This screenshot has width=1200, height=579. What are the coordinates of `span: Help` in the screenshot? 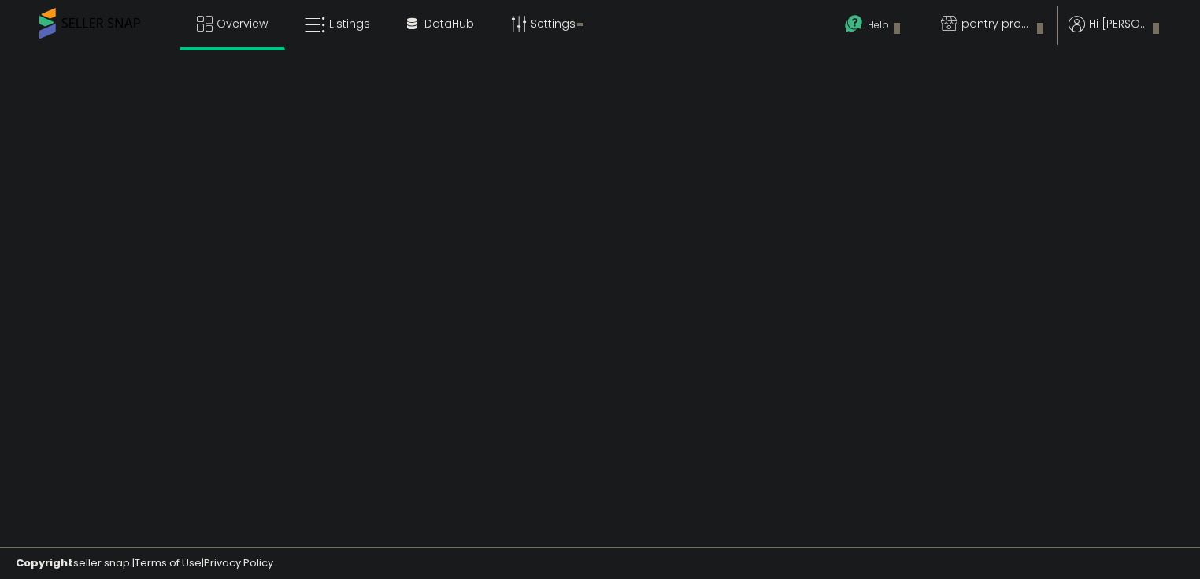 It's located at (878, 24).